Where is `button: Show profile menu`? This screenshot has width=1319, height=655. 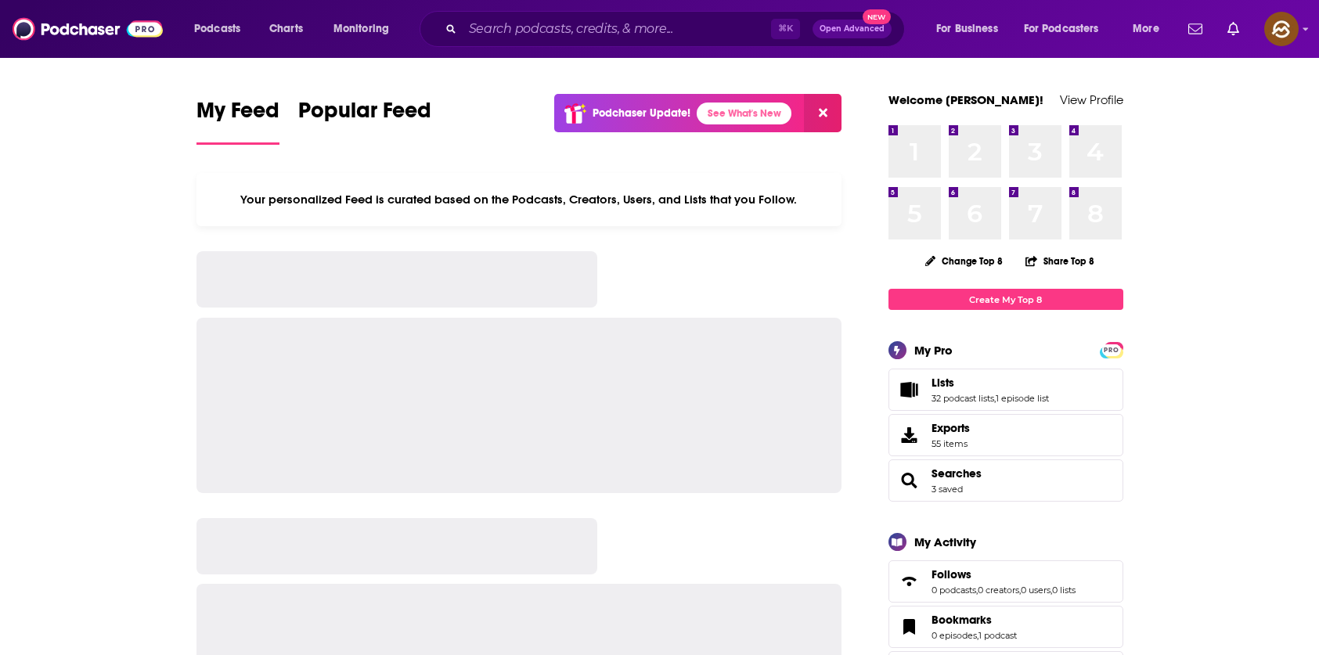 button: Show profile menu is located at coordinates (1281, 29).